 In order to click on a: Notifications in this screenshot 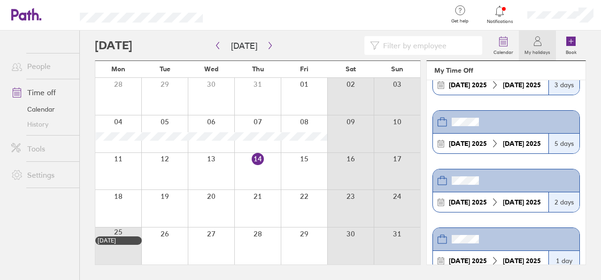, I will do `click(500, 15)`.